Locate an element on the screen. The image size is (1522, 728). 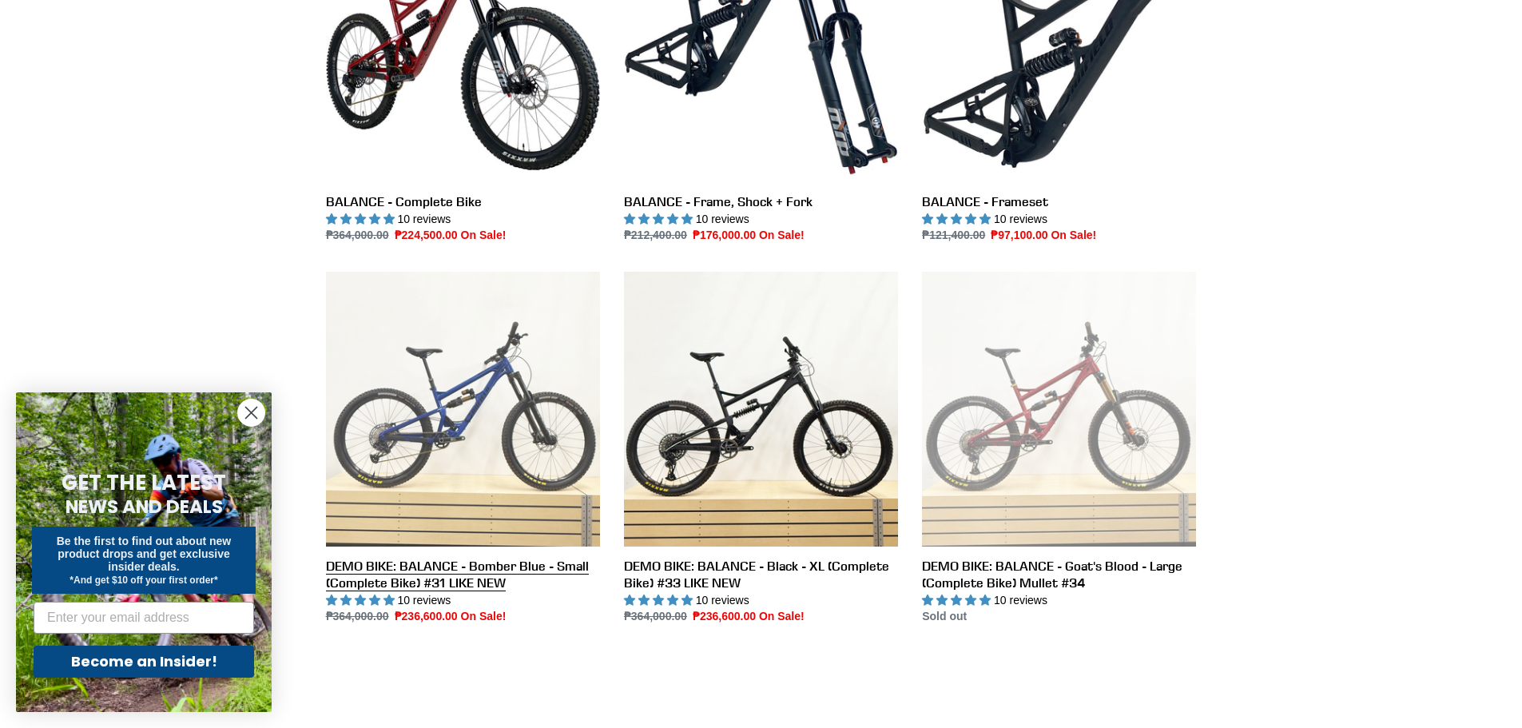
span: *And get $10 off your first order* is located at coordinates (143, 580).